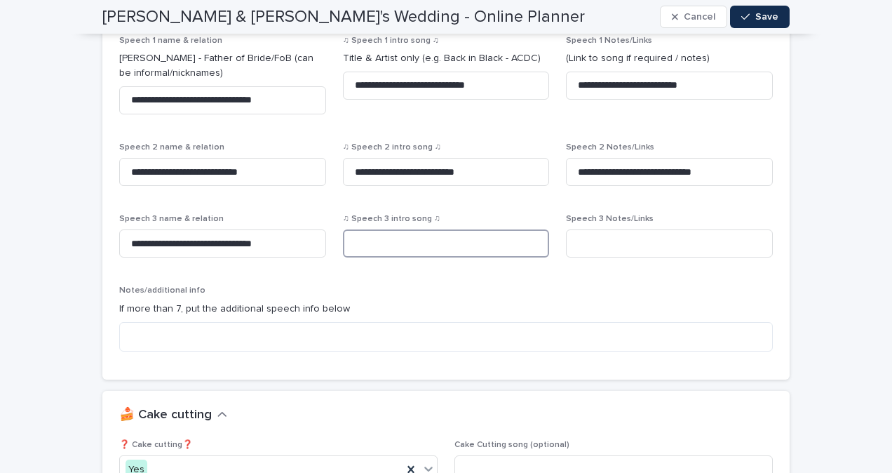 The image size is (892, 473). What do you see at coordinates (760, 17) in the screenshot?
I see `button: Save` at bounding box center [760, 17].